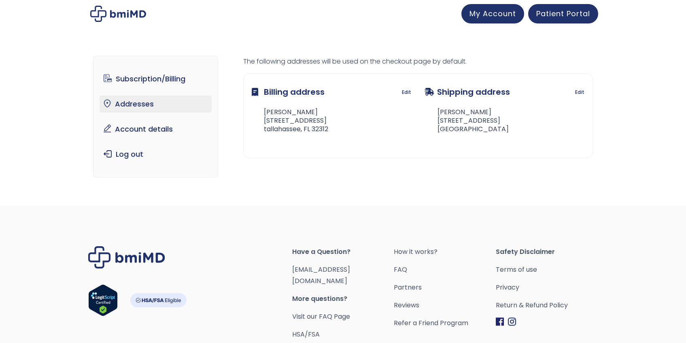 The height and width of the screenshot is (343, 686). What do you see at coordinates (321, 316) in the screenshot?
I see `a: Visit our FAQ Page` at bounding box center [321, 316].